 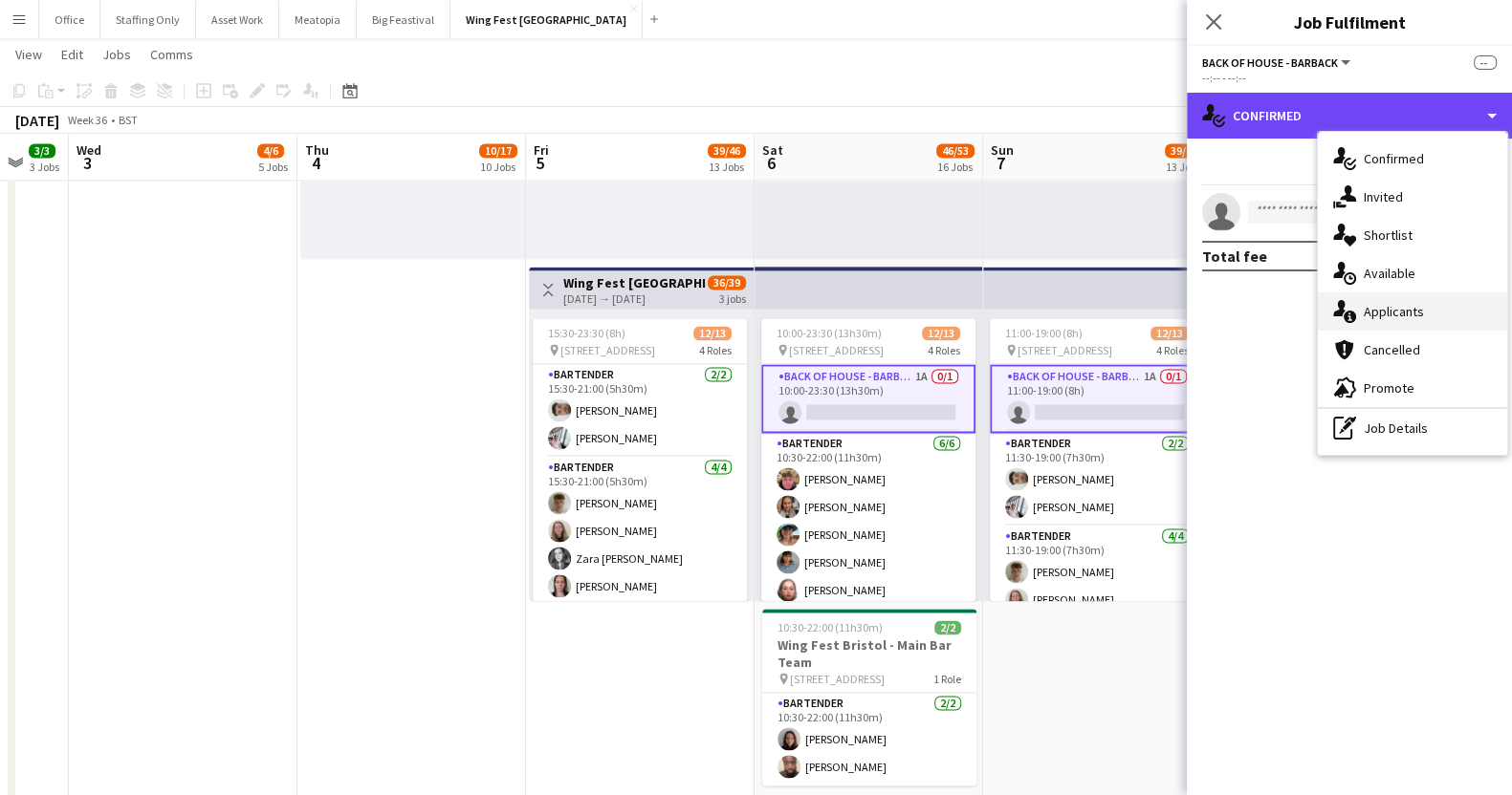 What do you see at coordinates (69, 19) in the screenshot?
I see `button: Office` at bounding box center [69, 19].